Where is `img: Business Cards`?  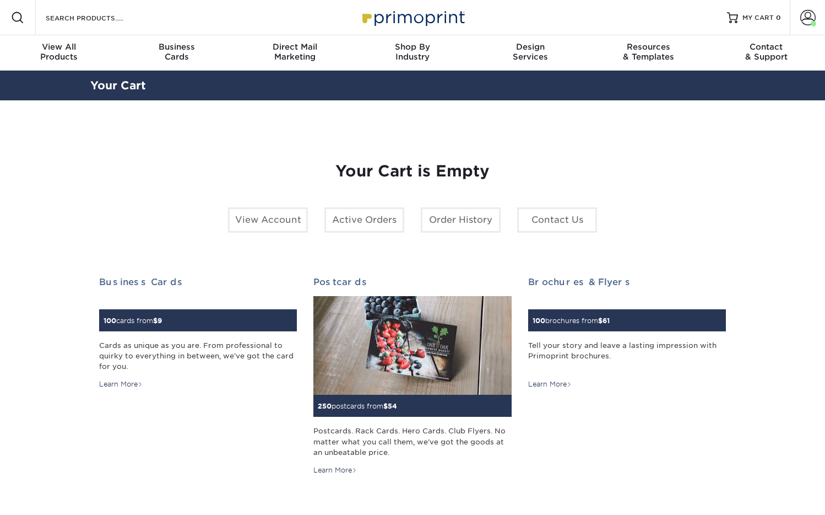
img: Business Cards is located at coordinates (99, 303).